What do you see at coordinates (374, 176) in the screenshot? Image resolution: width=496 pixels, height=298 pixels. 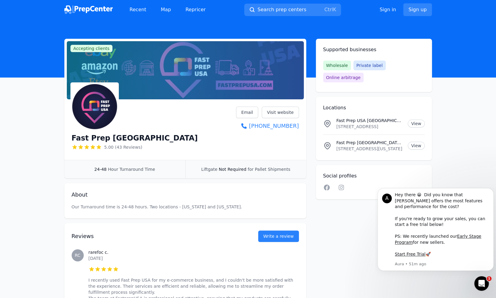 I see `h2: Social profiles` at bounding box center [374, 176].